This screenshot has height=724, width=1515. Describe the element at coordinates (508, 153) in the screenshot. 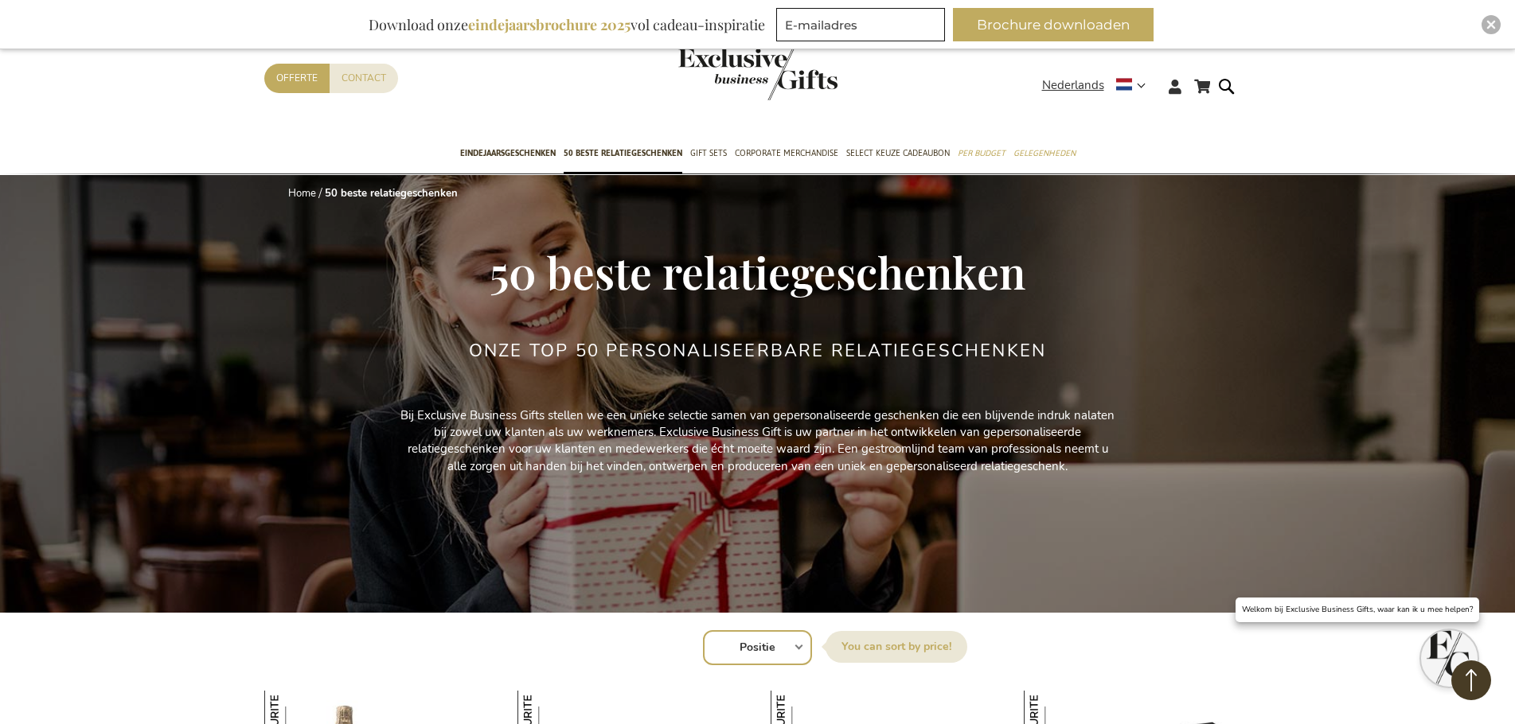

I see `span: Eindejaarsgeschenken` at that location.